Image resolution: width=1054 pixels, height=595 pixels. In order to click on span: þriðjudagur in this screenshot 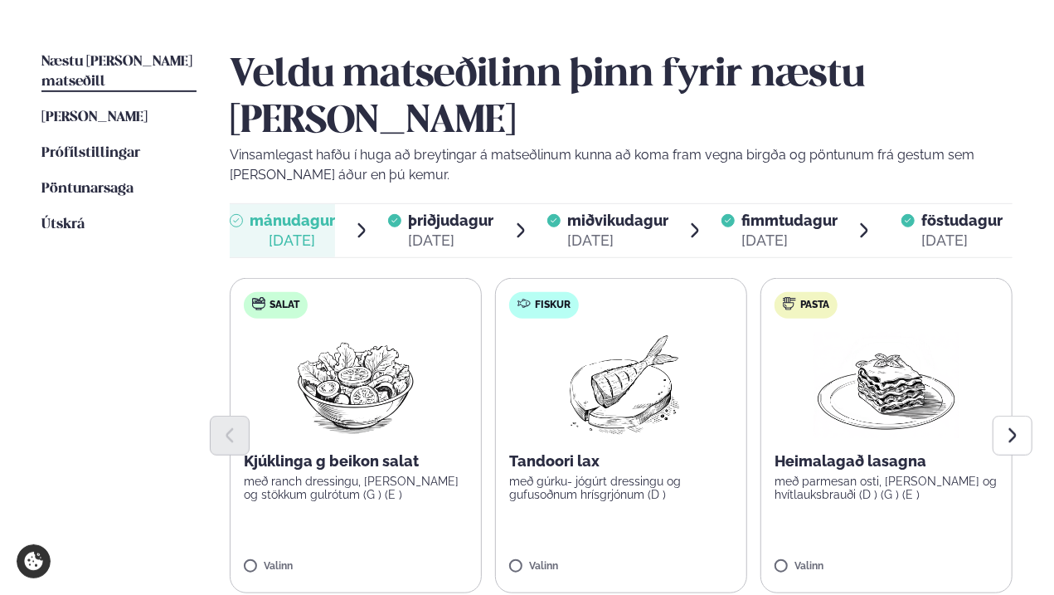, I will do `click(450, 220)`.